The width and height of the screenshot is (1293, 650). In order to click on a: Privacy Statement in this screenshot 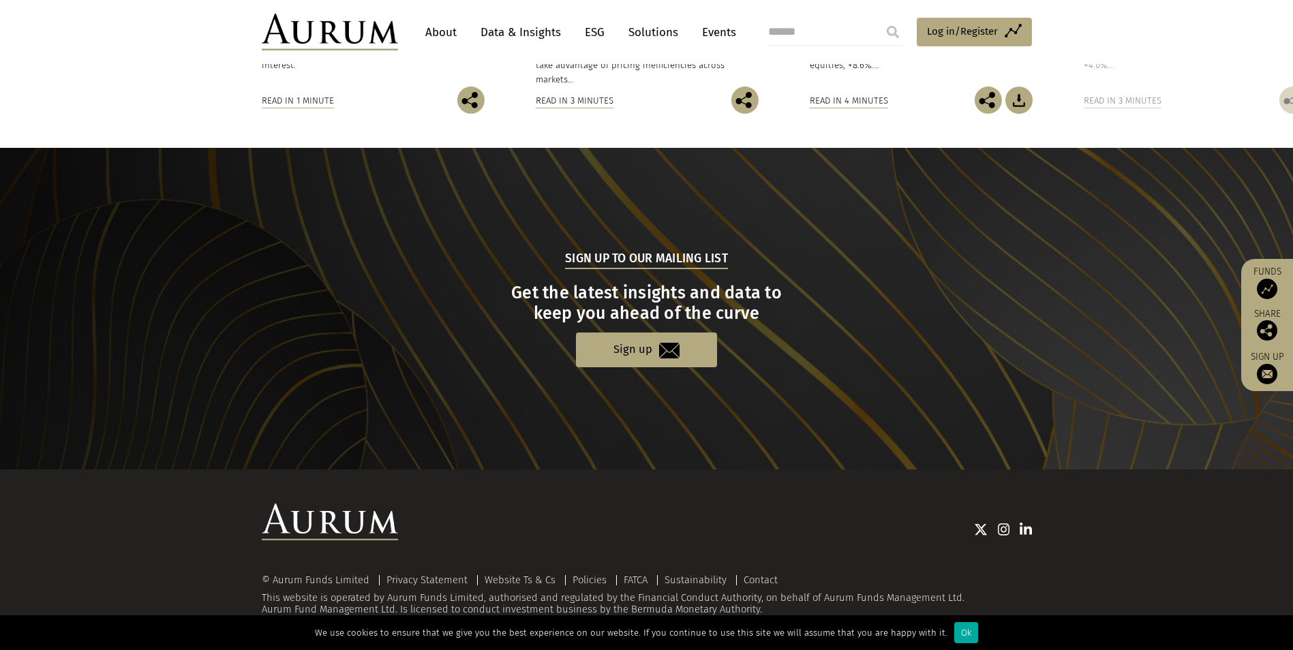, I will do `click(427, 580)`.